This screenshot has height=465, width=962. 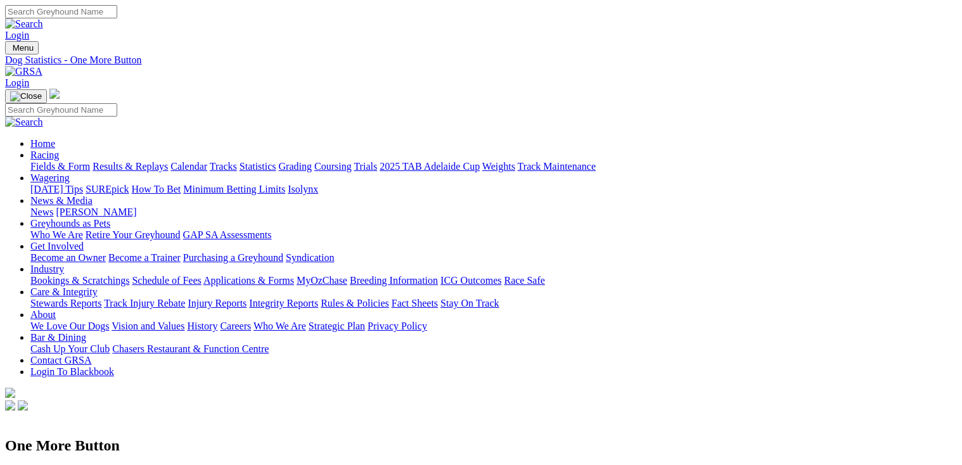 I want to click on a: Greyhounds as Pets, so click(x=70, y=223).